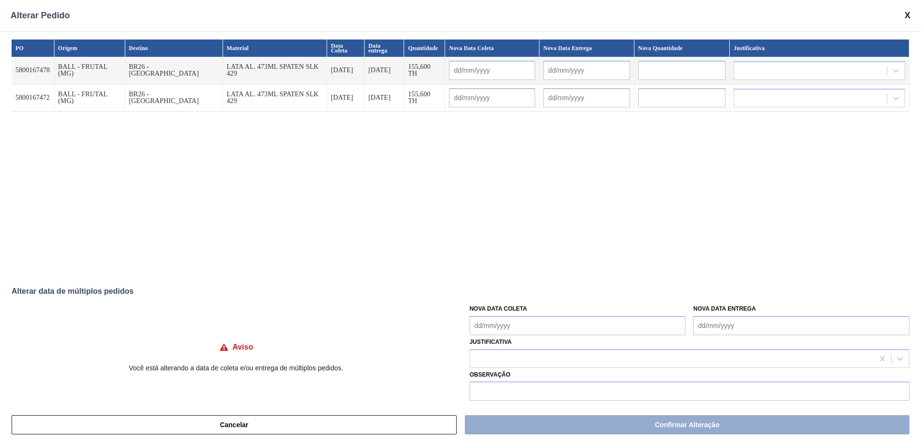  Describe the element at coordinates (819, 48) in the screenshot. I see `th: Justificativa` at that location.